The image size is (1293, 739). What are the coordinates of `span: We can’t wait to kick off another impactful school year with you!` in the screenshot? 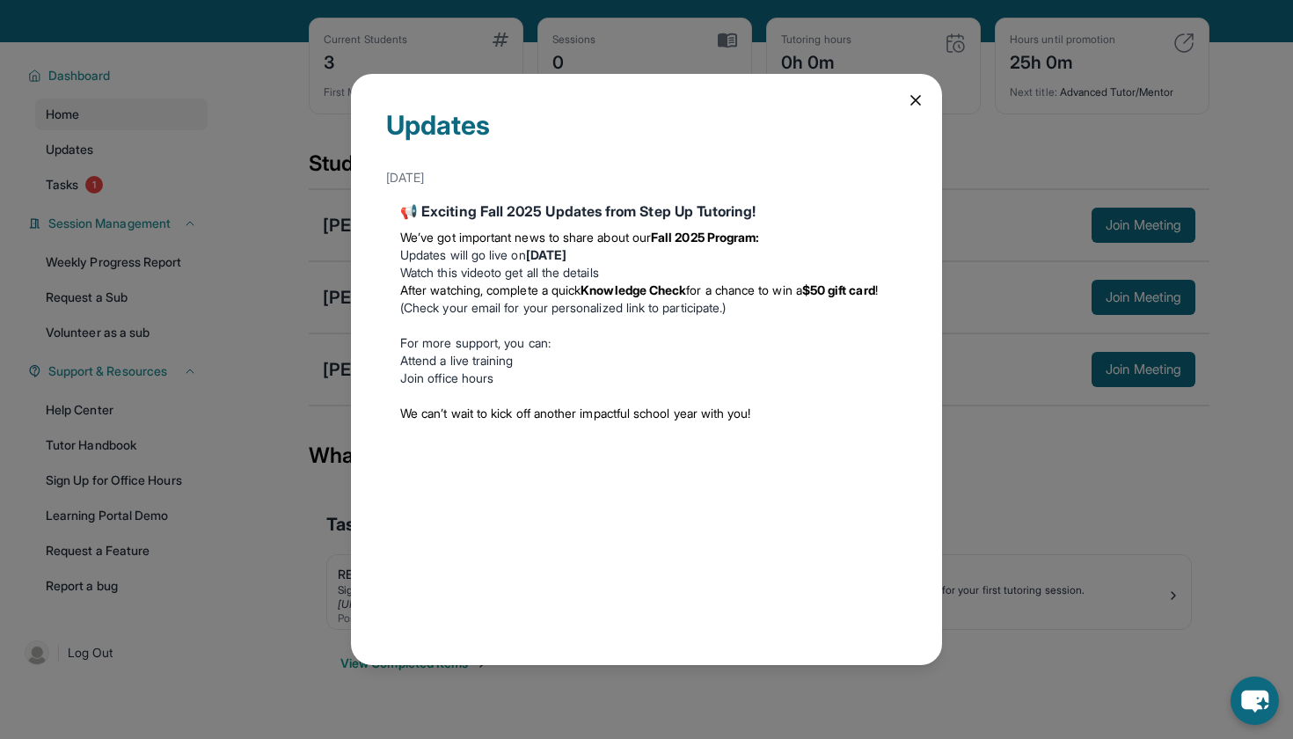 It's located at (575, 413).